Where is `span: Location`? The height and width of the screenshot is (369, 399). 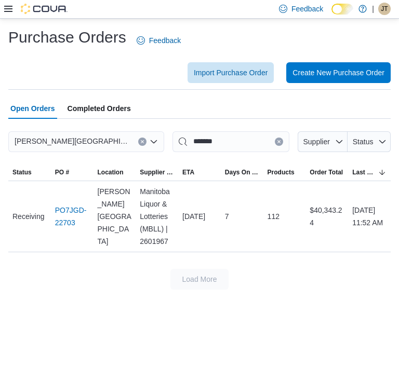
span: Location is located at coordinates (111, 172).